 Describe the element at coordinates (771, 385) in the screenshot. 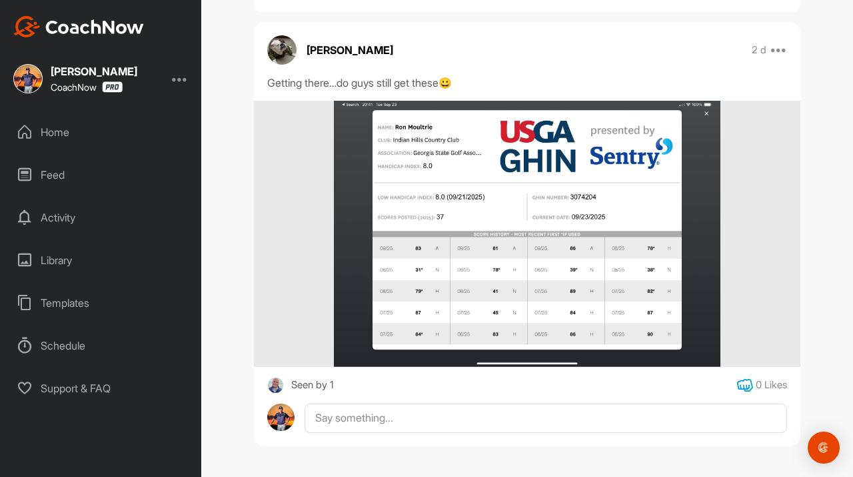

I see `div: 0 Likes` at that location.